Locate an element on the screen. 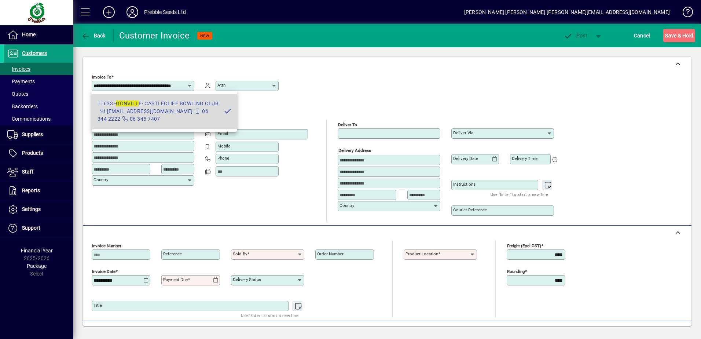 The image size is (701, 339). mat-label: Phone is located at coordinates (223, 158).